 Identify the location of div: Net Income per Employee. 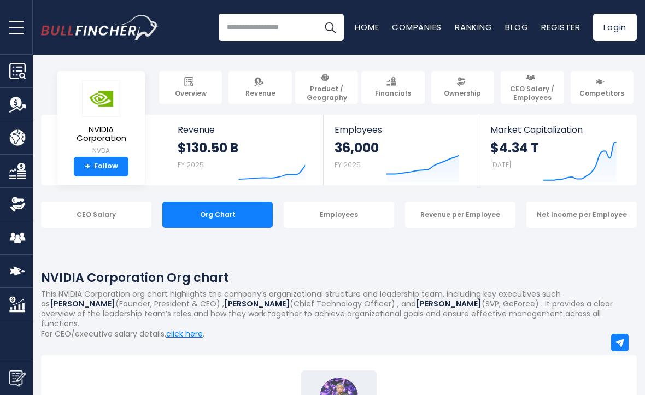
(582, 215).